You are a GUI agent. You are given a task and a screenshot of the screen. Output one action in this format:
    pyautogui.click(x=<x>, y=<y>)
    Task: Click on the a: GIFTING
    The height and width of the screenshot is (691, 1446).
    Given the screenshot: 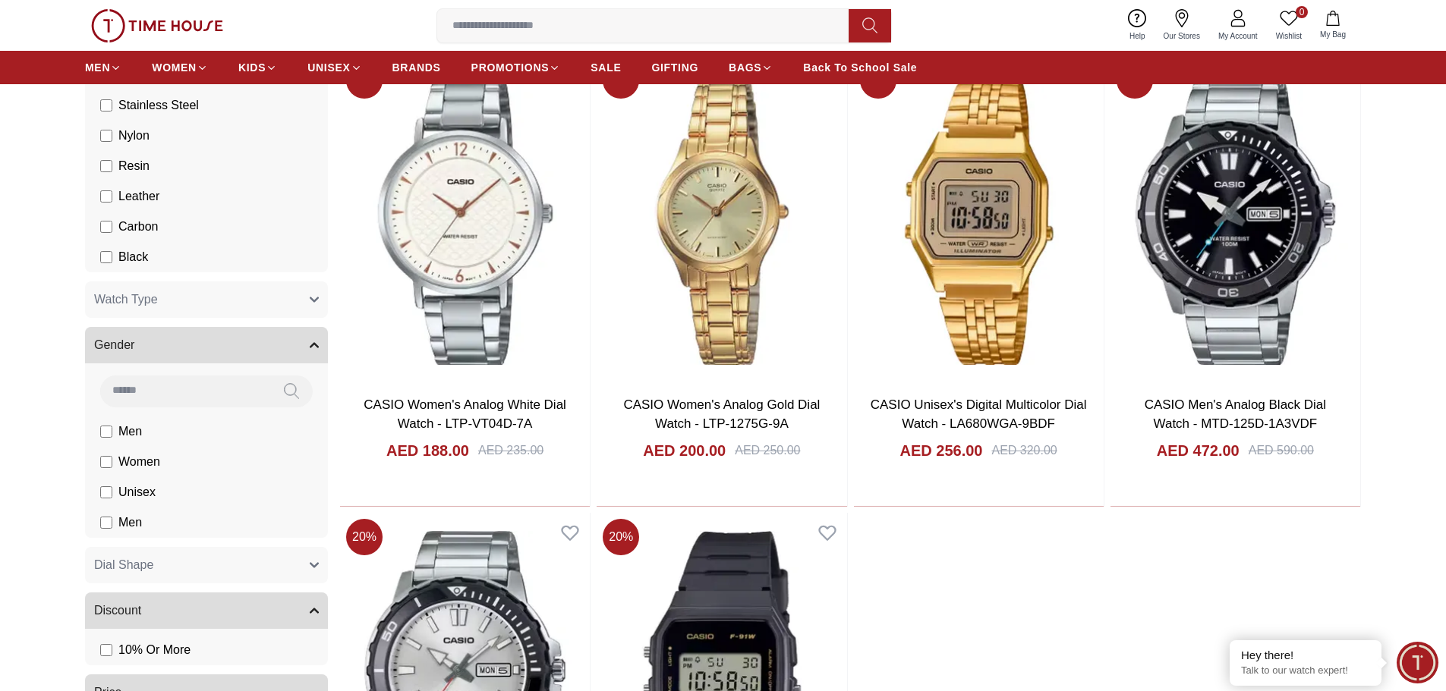 What is the action you would take?
    pyautogui.click(x=675, y=68)
    